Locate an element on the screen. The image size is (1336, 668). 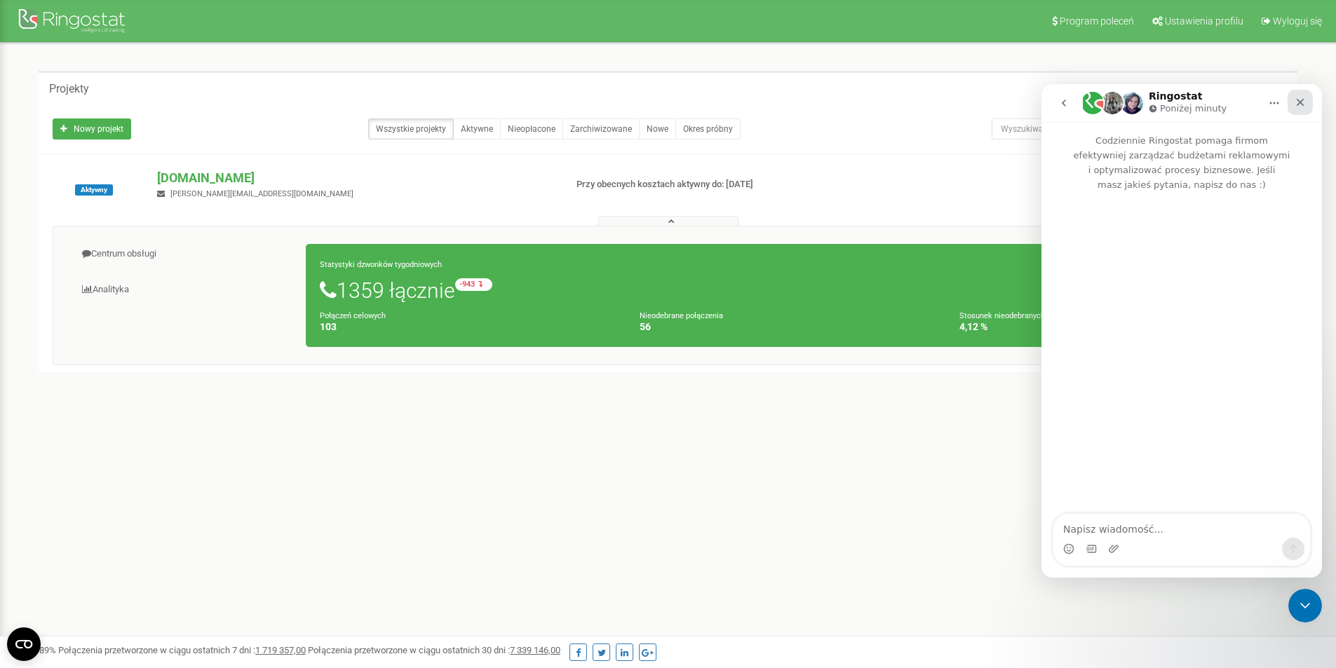
a: Analityka is located at coordinates (185, 290).